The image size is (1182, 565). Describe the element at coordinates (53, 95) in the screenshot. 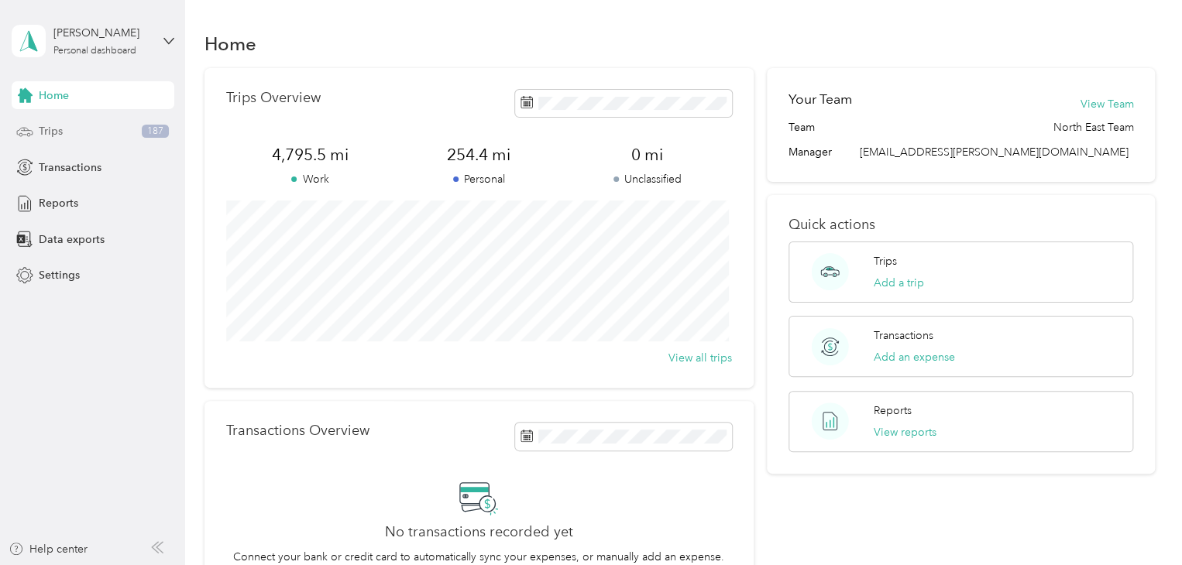

I see `span: Home` at that location.